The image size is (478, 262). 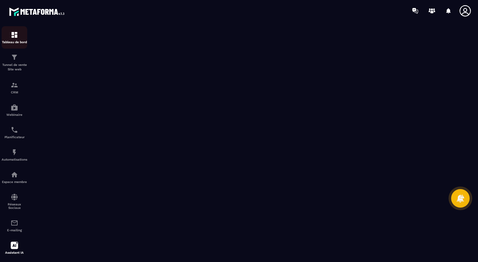 What do you see at coordinates (14, 42) in the screenshot?
I see `p: Tableau de bord` at bounding box center [14, 42].